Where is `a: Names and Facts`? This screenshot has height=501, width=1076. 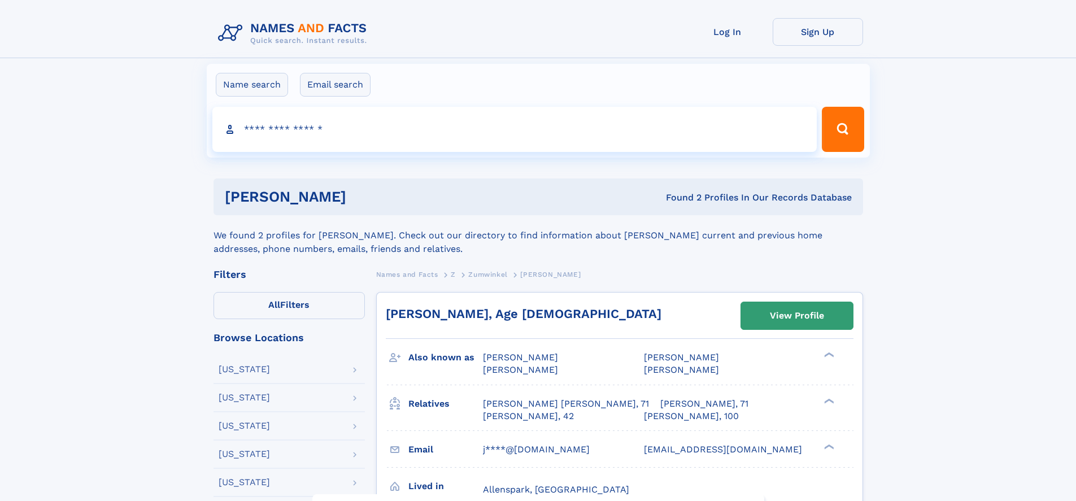 a: Names and Facts is located at coordinates (407, 274).